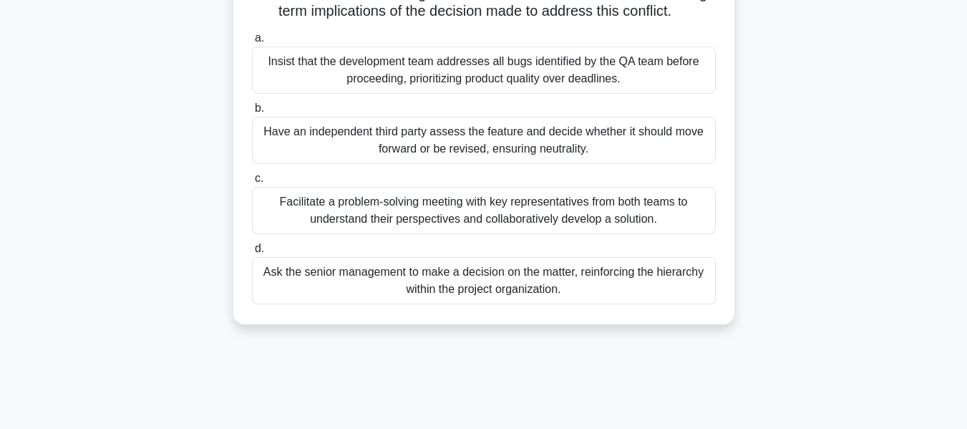 The width and height of the screenshot is (967, 429). I want to click on div: Ask the senior management to make a decision on the matter, reinforcing the hierarchy within the ..., so click(484, 281).